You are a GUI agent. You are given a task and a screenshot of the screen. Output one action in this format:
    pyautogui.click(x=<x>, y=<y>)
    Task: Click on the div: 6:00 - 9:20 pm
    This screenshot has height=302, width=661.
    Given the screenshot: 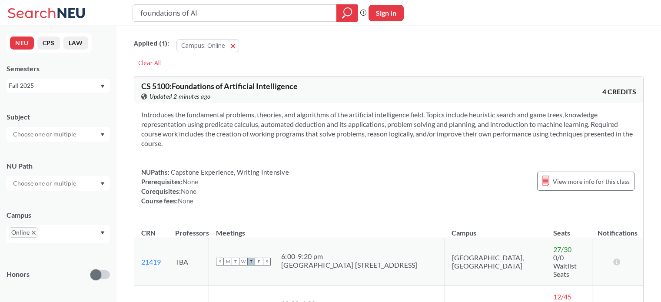 What is the action you would take?
    pyautogui.click(x=349, y=256)
    